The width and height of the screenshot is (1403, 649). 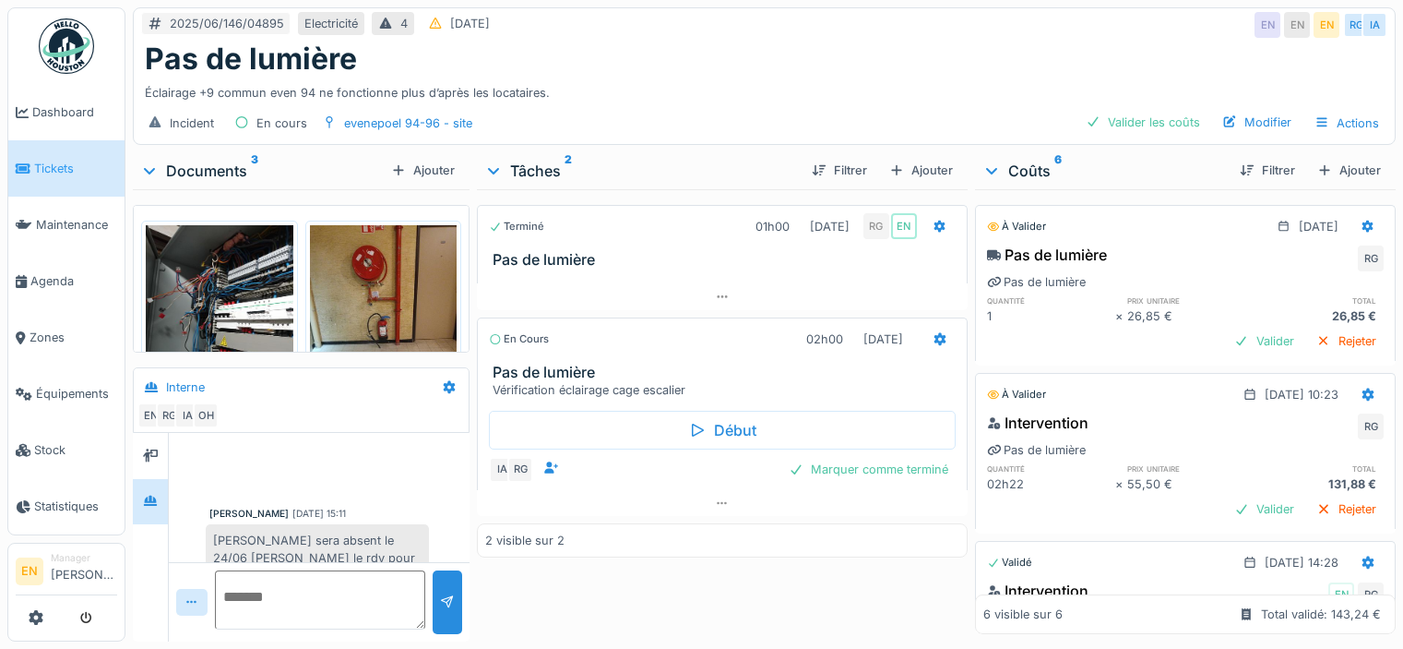 What do you see at coordinates (192, 123) in the screenshot?
I see `div: Incident` at bounding box center [192, 123].